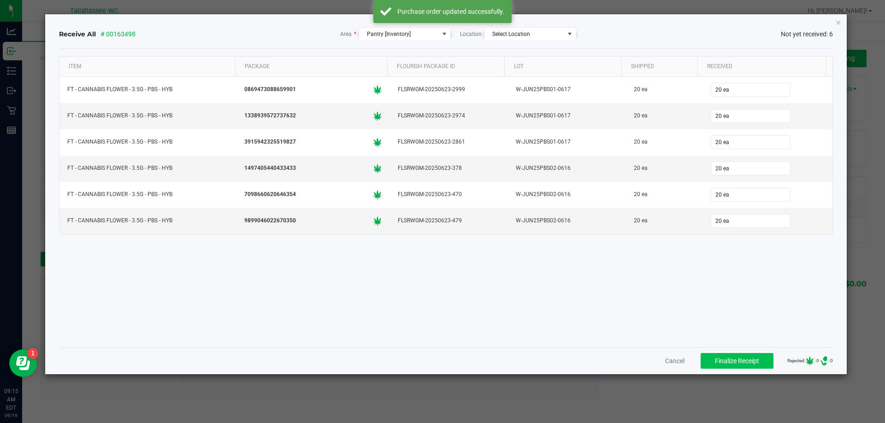  I want to click on span: 1338939572737632, so click(270, 116).